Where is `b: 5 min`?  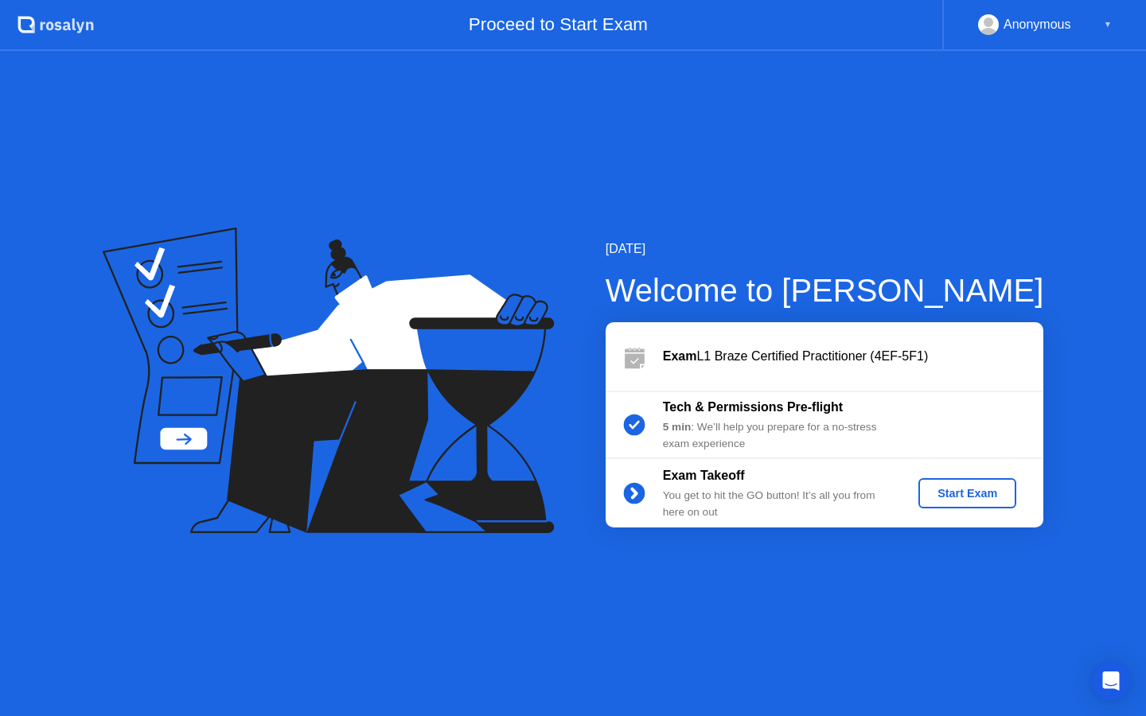 b: 5 min is located at coordinates (677, 426).